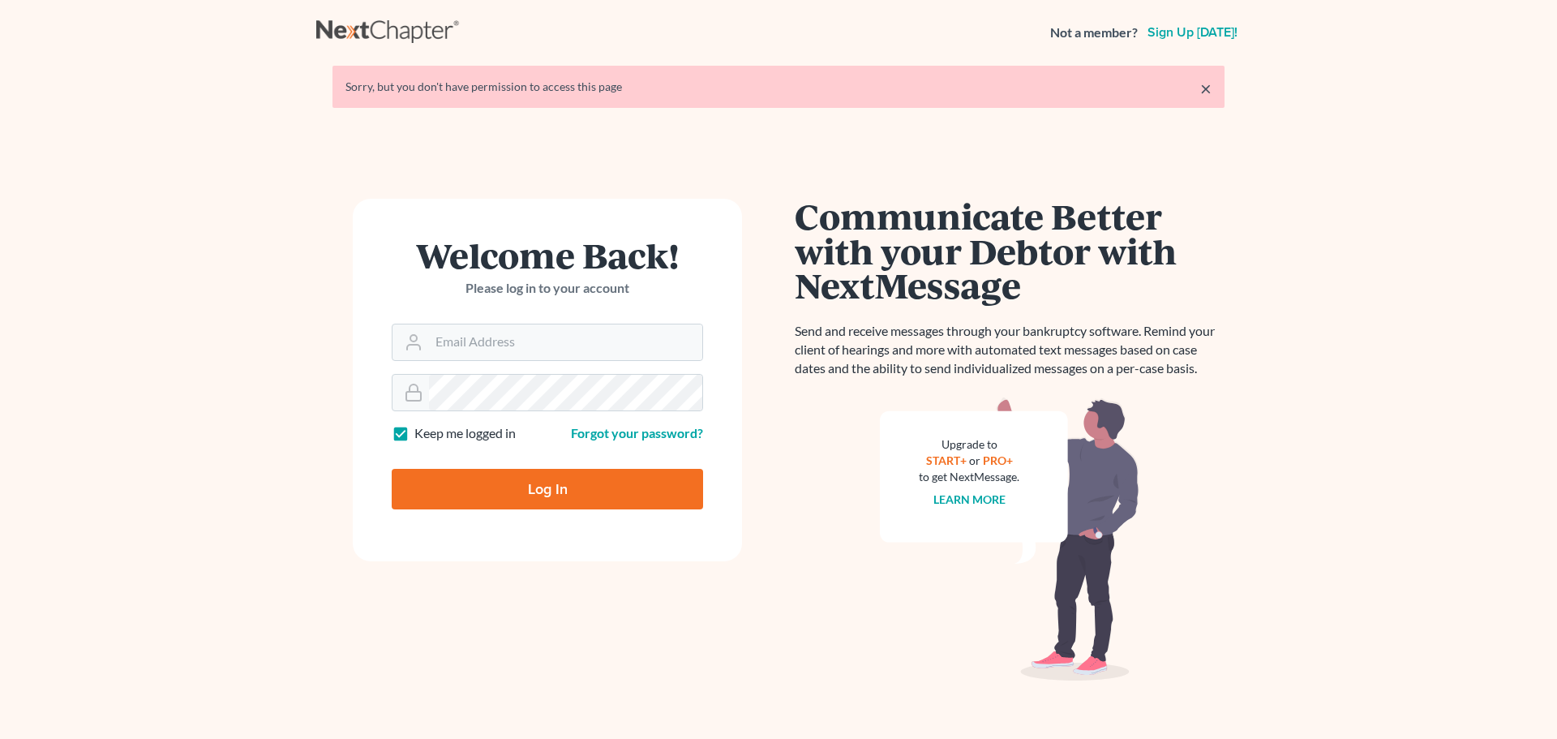 Image resolution: width=1557 pixels, height=739 pixels. I want to click on a: PRO+, so click(997, 460).